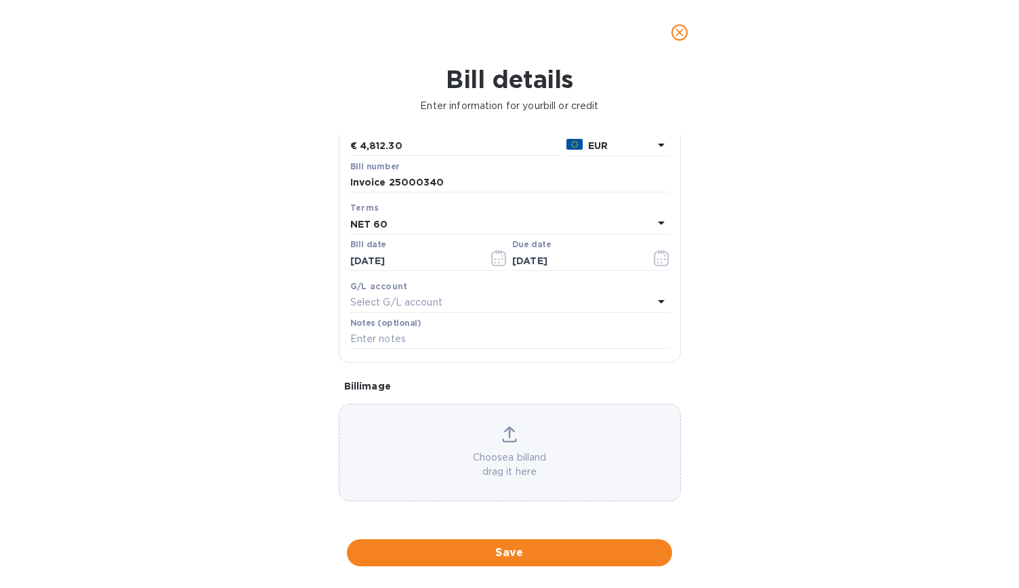 This screenshot has width=1019, height=588. Describe the element at coordinates (375, 167) in the screenshot. I see `label: Bill number` at that location.